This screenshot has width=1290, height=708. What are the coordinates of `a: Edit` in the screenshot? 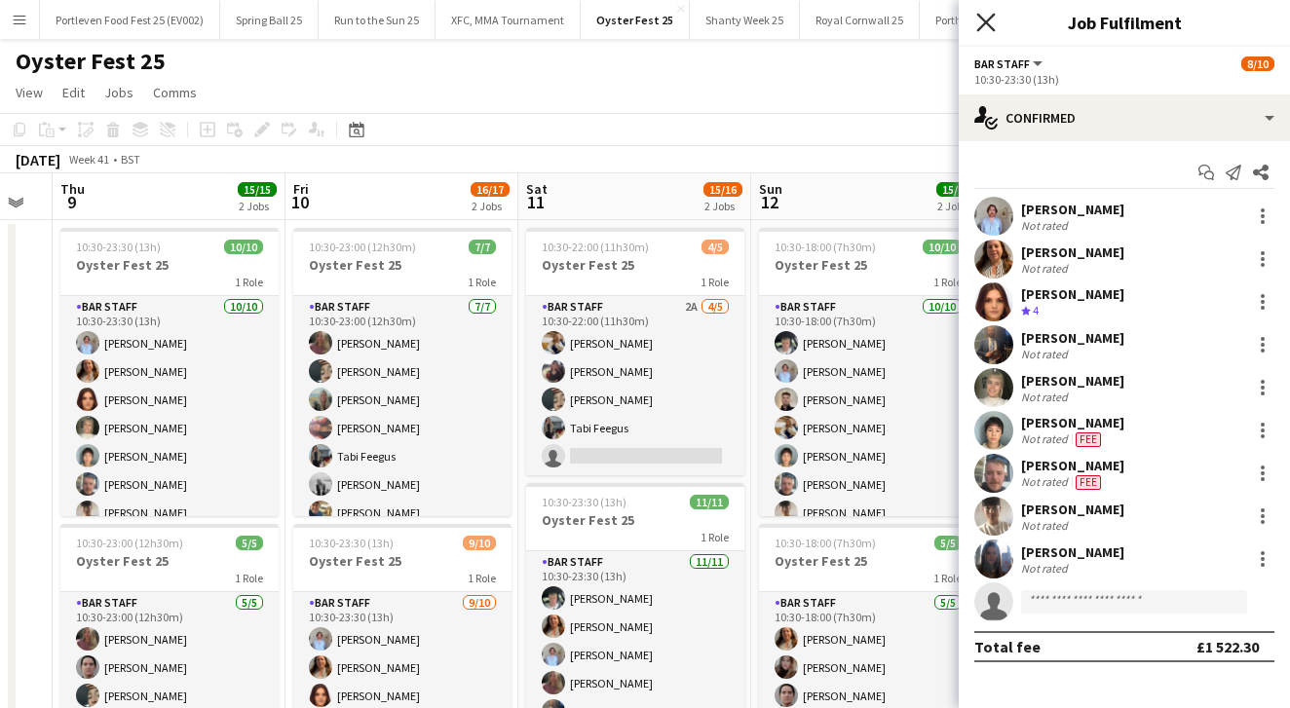 It's located at (73, 93).